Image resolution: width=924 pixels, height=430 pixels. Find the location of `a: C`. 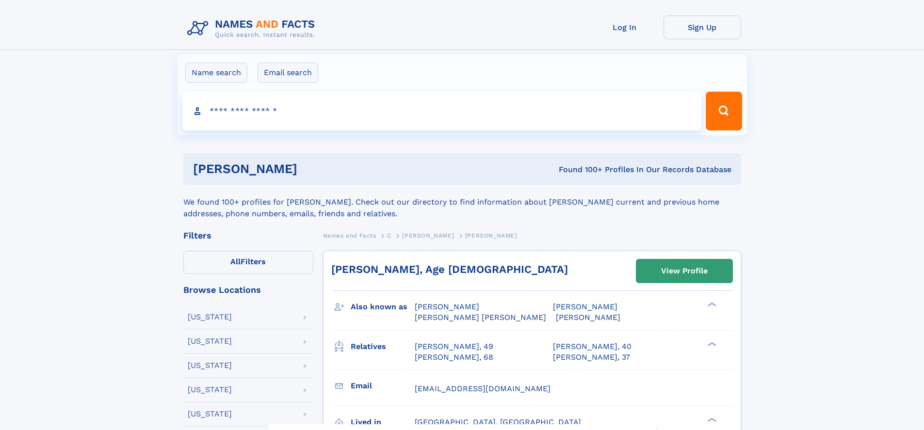

a: C is located at coordinates (389, 235).